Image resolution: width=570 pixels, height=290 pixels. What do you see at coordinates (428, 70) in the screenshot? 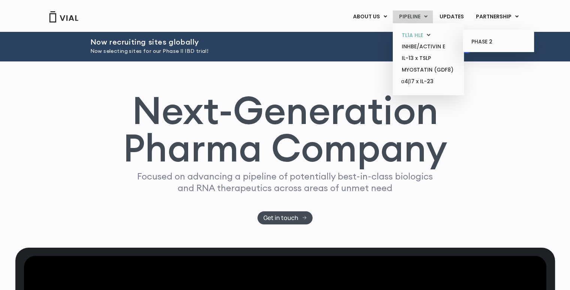
I see `a: MYOSTATIN (GDF8)` at bounding box center [428, 70].